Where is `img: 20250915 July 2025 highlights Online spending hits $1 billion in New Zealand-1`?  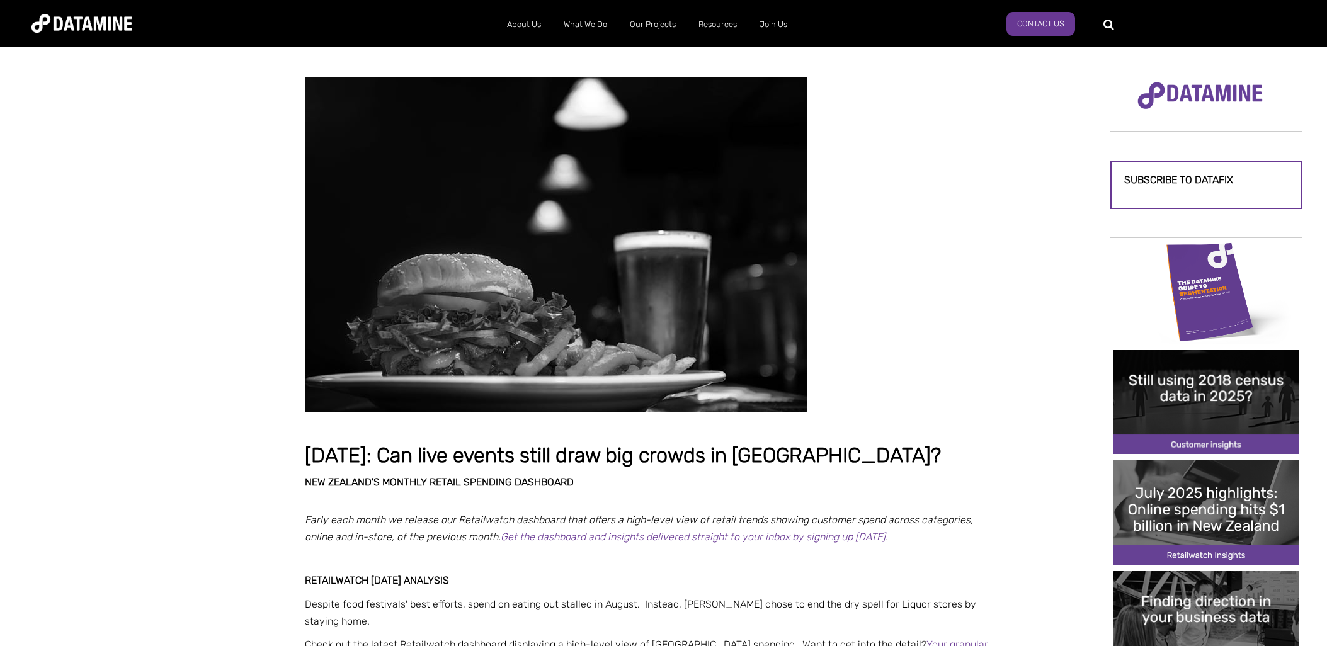 img: 20250915 July 2025 highlights Online spending hits $1 billion in New Zealand-1 is located at coordinates (1206, 512).